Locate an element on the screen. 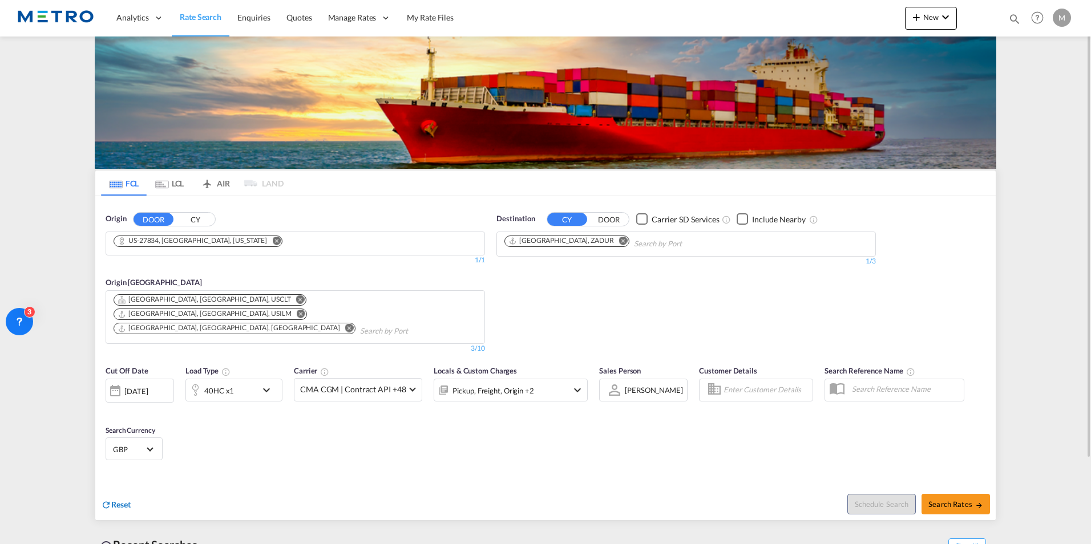 The image size is (1091, 544). span: Carrier is located at coordinates (312, 371).